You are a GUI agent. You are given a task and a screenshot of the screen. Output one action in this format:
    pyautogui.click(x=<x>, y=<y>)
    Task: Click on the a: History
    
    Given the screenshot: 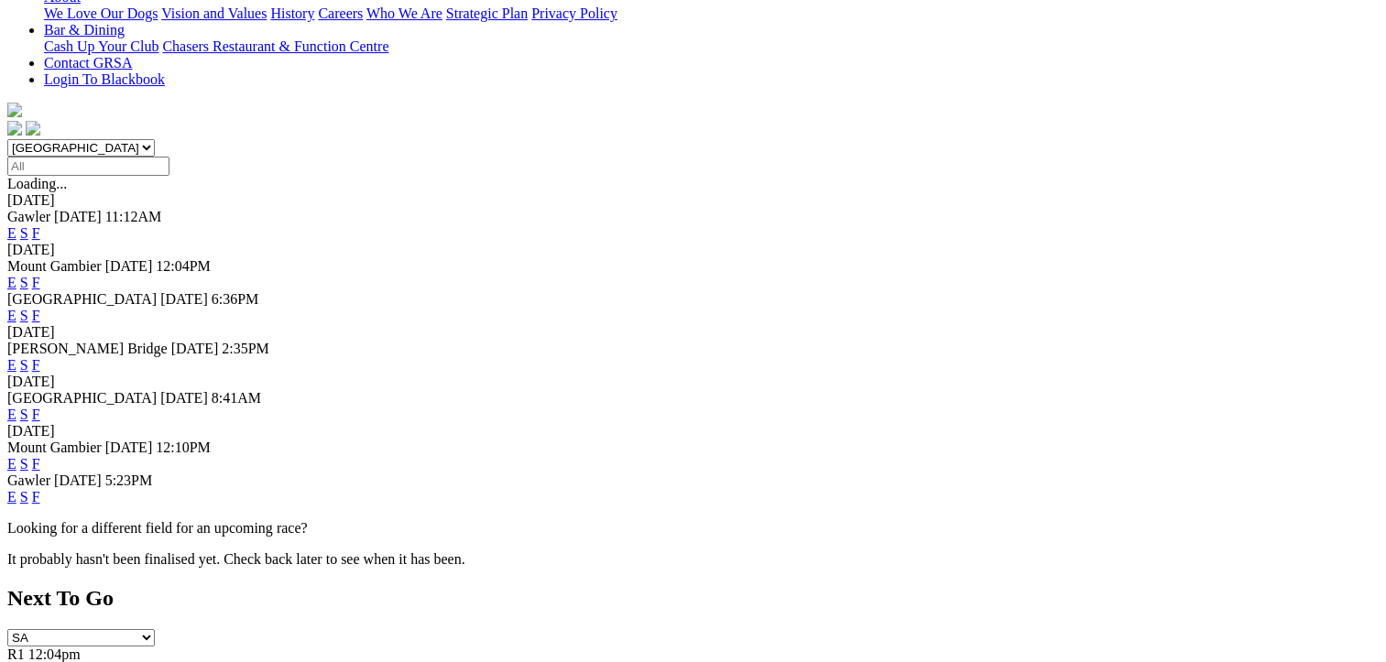 What is the action you would take?
    pyautogui.click(x=292, y=13)
    